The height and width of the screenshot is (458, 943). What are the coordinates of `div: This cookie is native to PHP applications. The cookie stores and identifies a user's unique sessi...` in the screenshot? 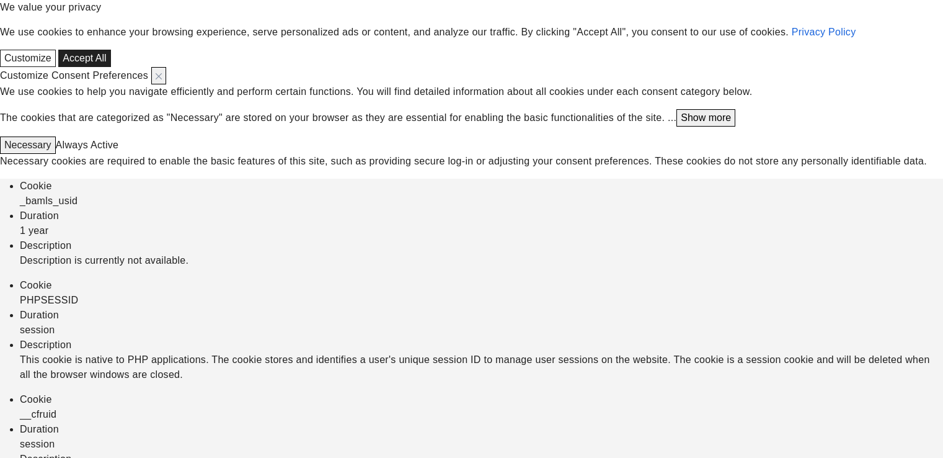 It's located at (481, 367).